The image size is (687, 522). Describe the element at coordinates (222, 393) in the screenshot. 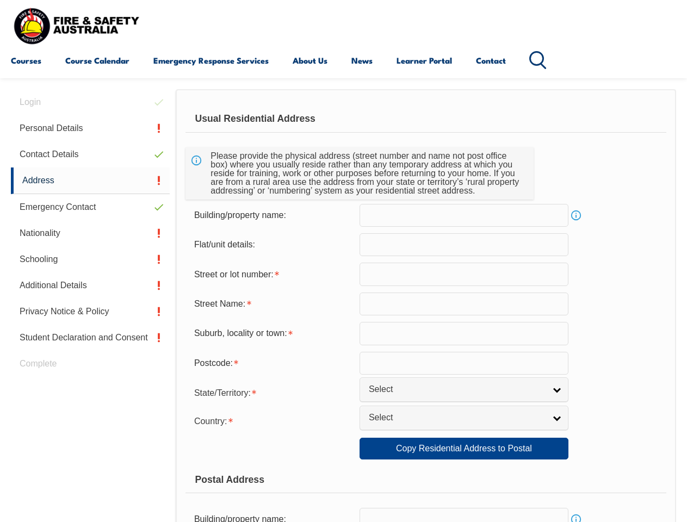

I see `span: State/Territory:` at that location.